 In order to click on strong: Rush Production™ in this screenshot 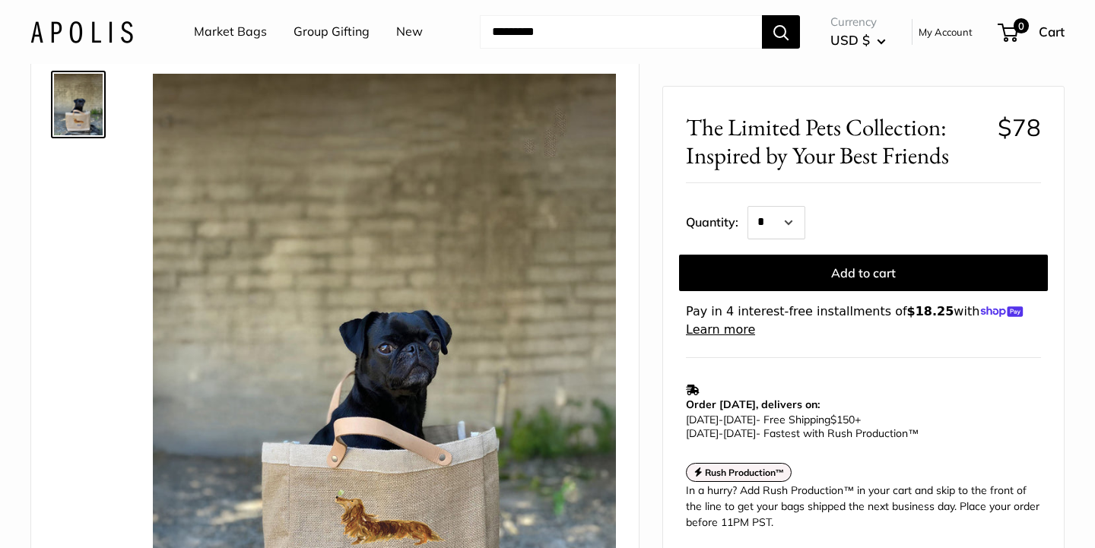, I will do `click(745, 472)`.